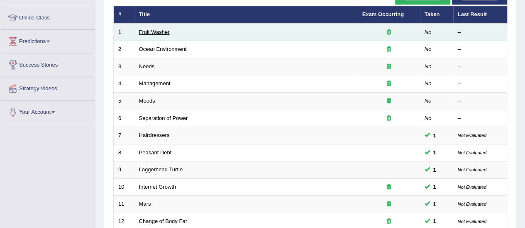 Image resolution: width=525 pixels, height=228 pixels. Describe the element at coordinates (124, 153) in the screenshot. I see `td: 8` at that location.